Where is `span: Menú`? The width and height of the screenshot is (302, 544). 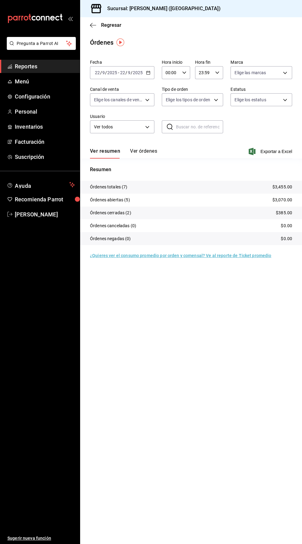 span: Menú is located at coordinates (45, 81).